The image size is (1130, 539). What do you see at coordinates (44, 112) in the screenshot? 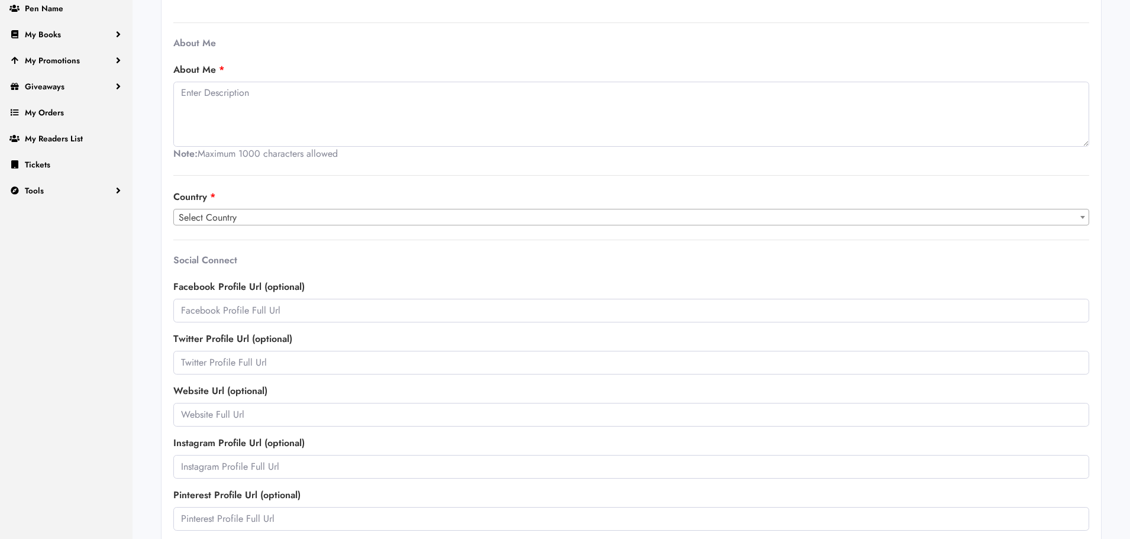
I see `span: My Orders` at bounding box center [44, 112].